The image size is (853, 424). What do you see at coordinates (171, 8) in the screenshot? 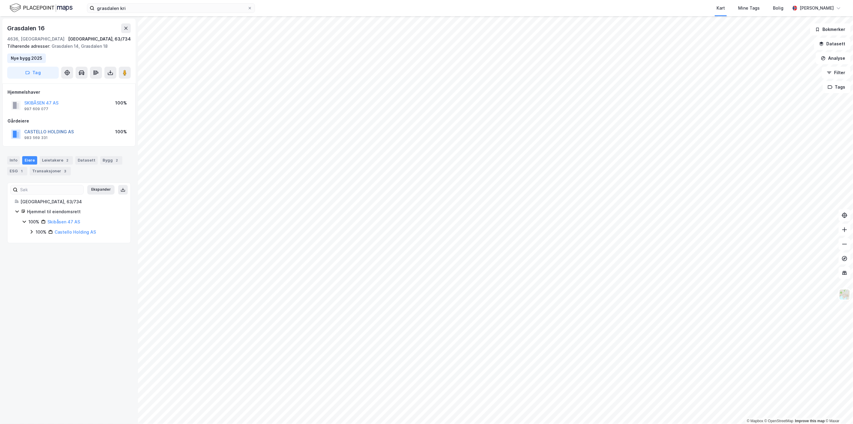
I see `input: Søk på adresse, matrikkel, gårdeiere, leietakere eller personer` at bounding box center [171, 8].